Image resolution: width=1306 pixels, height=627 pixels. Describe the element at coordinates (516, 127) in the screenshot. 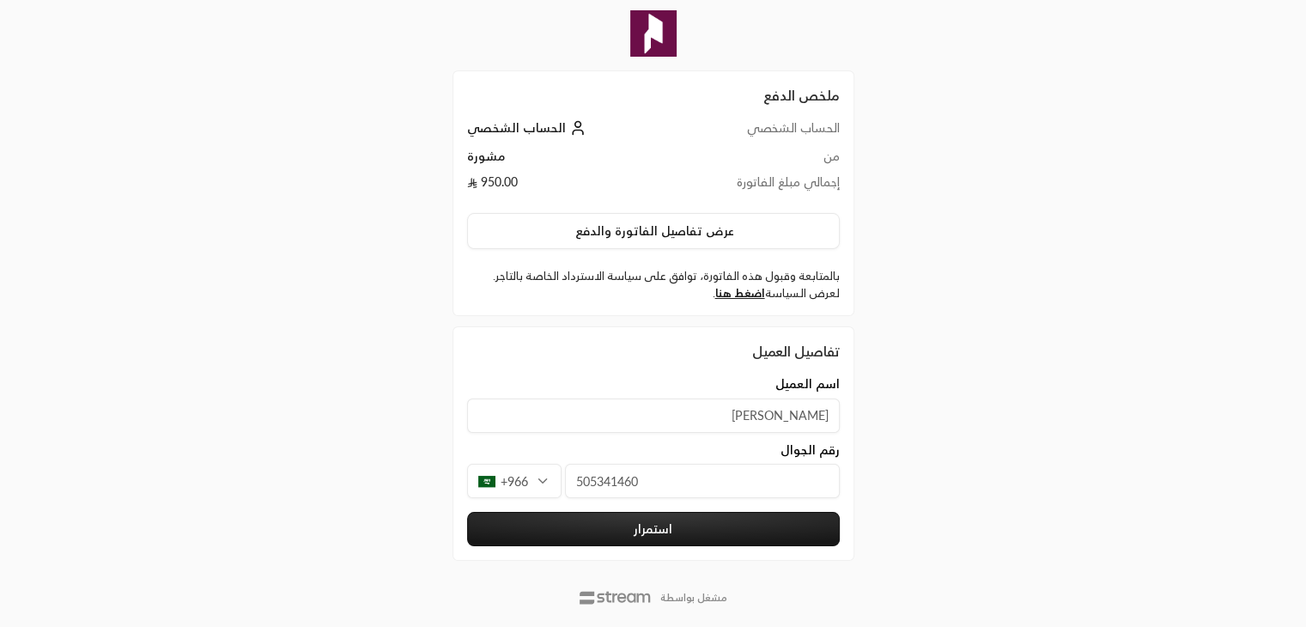

I see `span: الحساب الشخصي` at that location.